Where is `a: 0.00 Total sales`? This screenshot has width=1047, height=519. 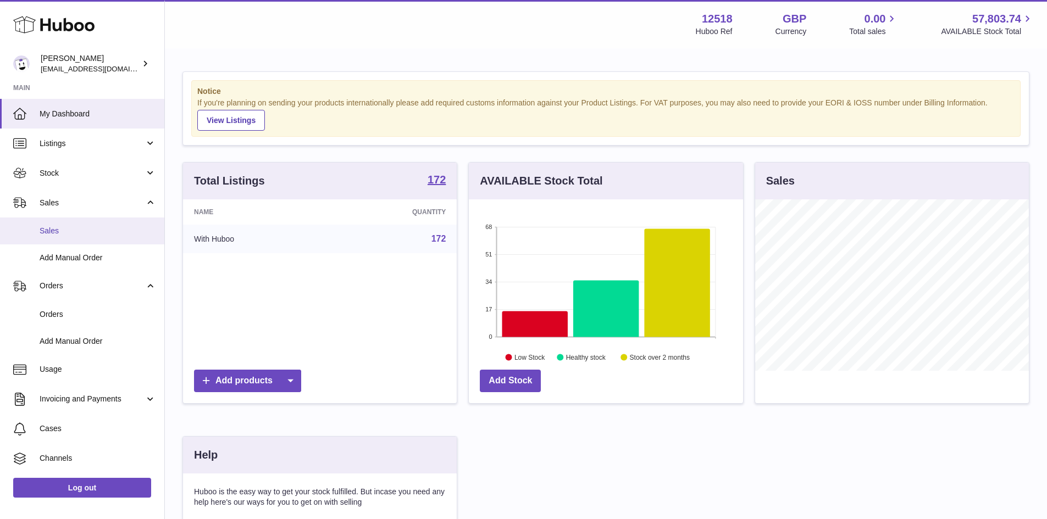
a: 0.00 Total sales is located at coordinates (873, 24).